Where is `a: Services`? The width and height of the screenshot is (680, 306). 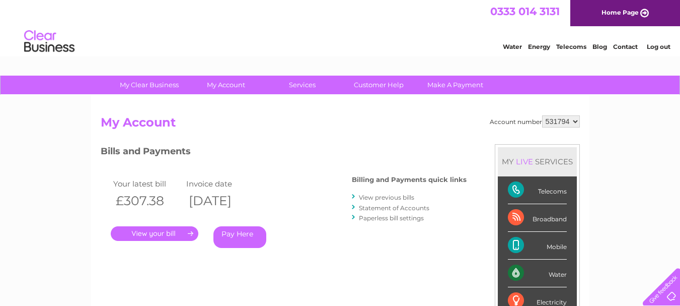 a: Services is located at coordinates (302, 85).